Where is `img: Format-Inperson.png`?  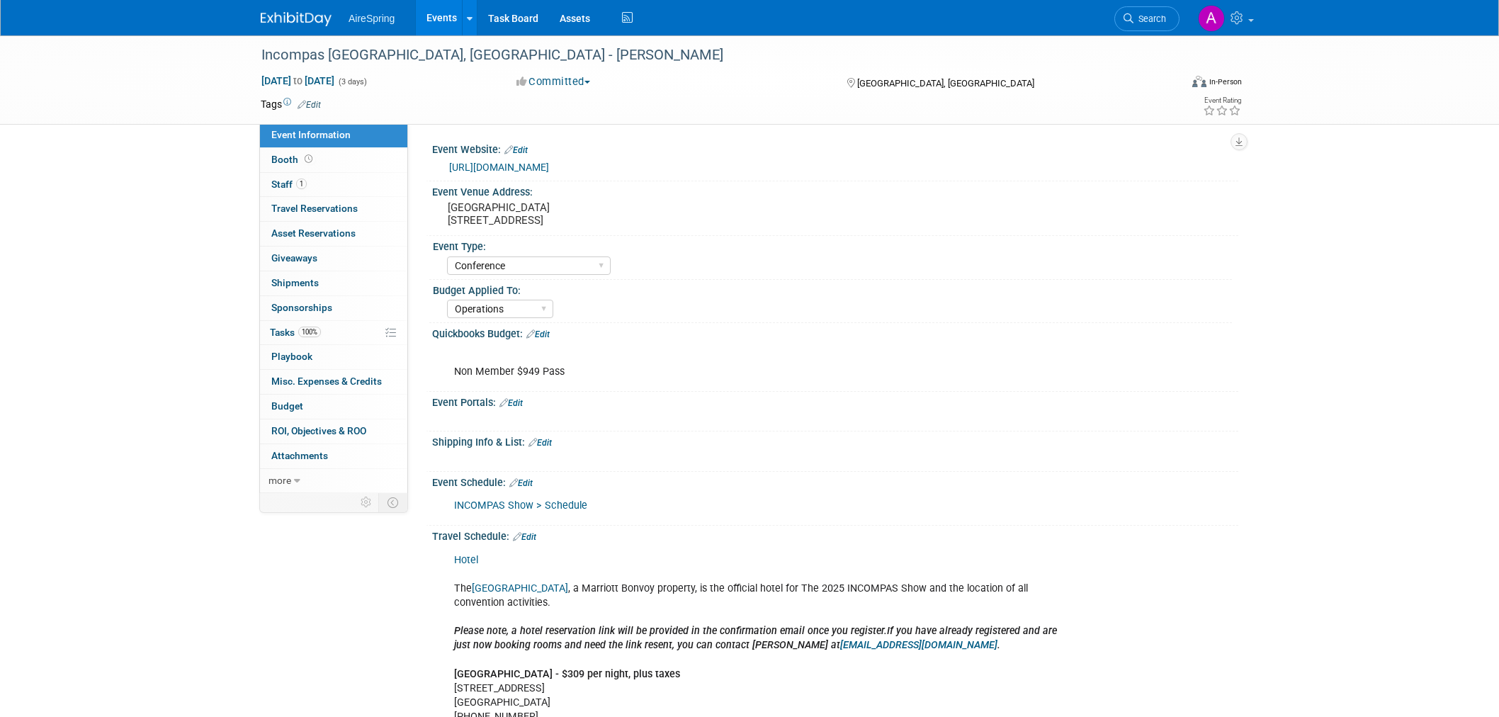 img: Format-Inperson.png is located at coordinates (1200, 81).